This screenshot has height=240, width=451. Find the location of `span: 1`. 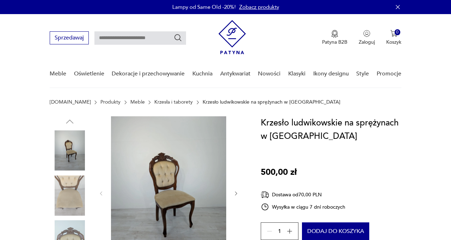

span: 1 is located at coordinates (279, 231).